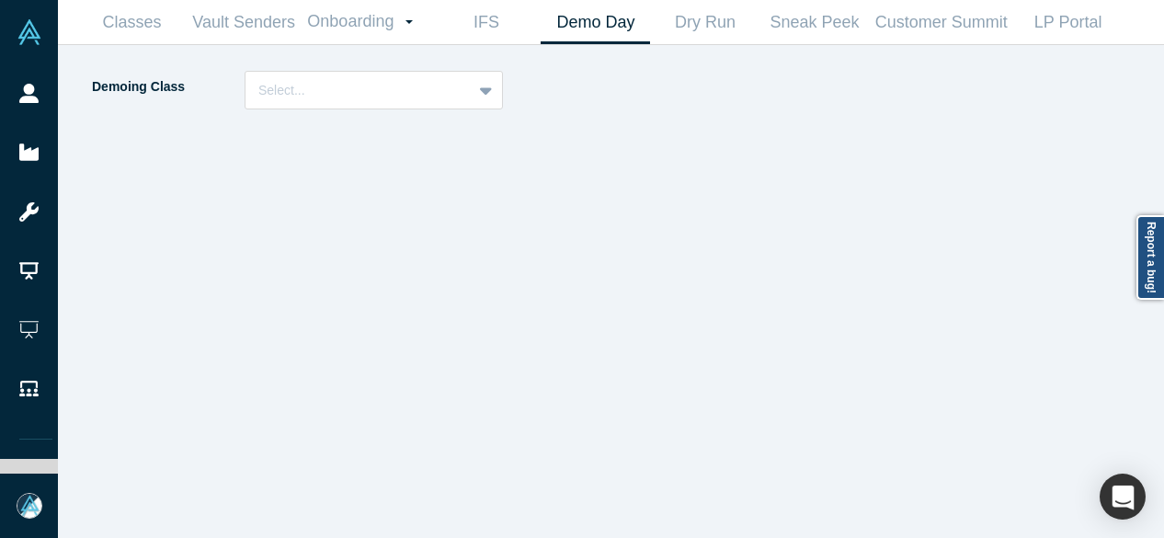 The height and width of the screenshot is (538, 1164). Describe the element at coordinates (167, 86) in the screenshot. I see `label: Demoing Class` at that location.